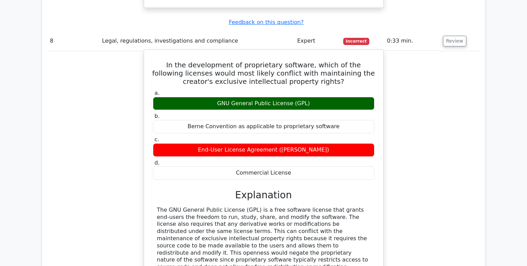 Image resolution: width=527 pixels, height=266 pixels. I want to click on a: Feedback on this question?, so click(266, 22).